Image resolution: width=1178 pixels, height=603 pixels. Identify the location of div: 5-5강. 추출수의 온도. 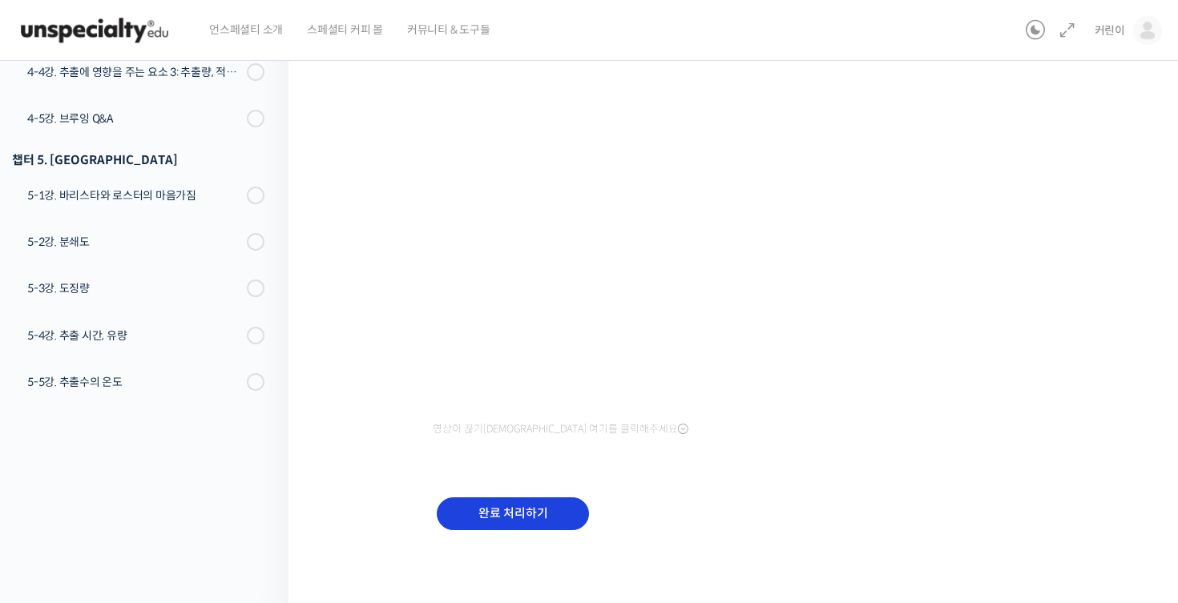
(135, 382).